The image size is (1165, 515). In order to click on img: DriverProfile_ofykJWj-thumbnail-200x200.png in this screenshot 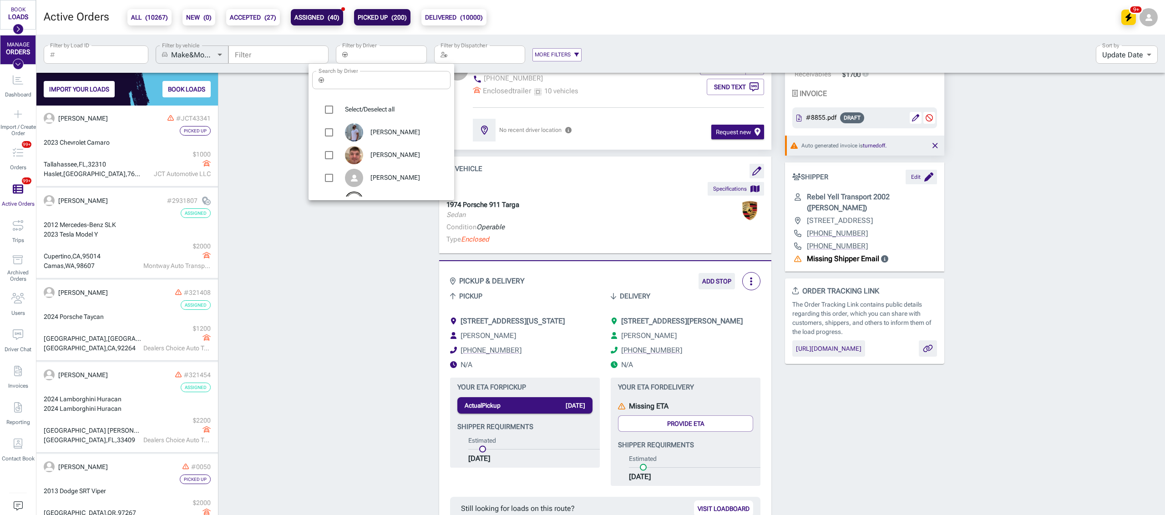, I will do `click(354, 155)`.